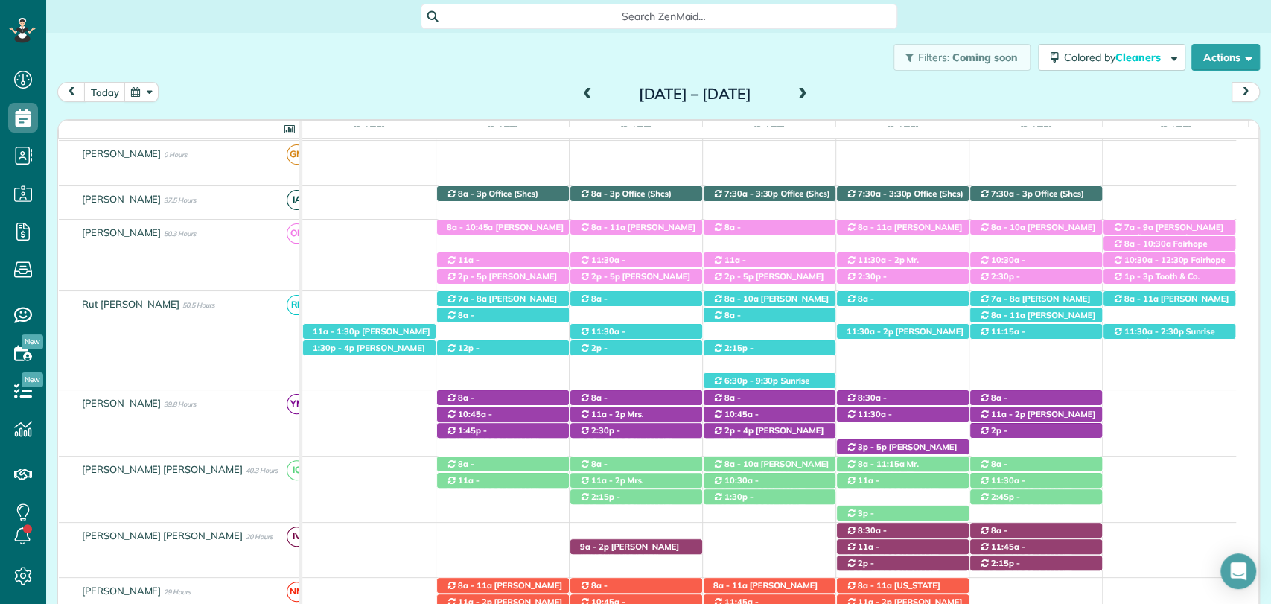  I want to click on span: YM, so click(296, 404).